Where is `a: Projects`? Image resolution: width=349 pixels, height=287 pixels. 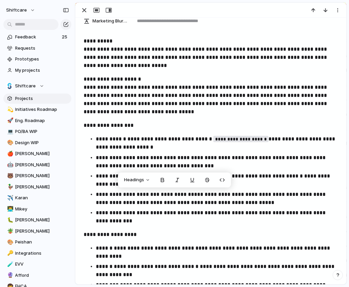
a: Projects is located at coordinates (37, 99).